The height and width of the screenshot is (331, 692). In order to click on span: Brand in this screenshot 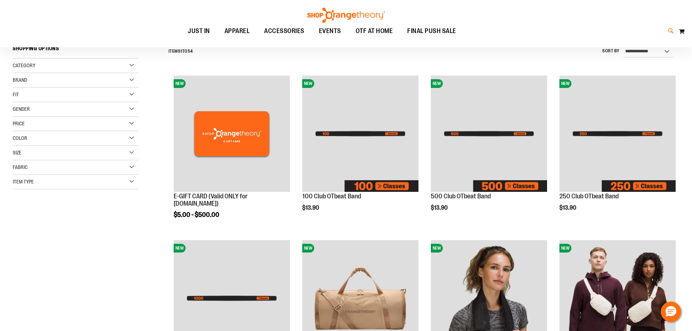, I will do `click(20, 80)`.